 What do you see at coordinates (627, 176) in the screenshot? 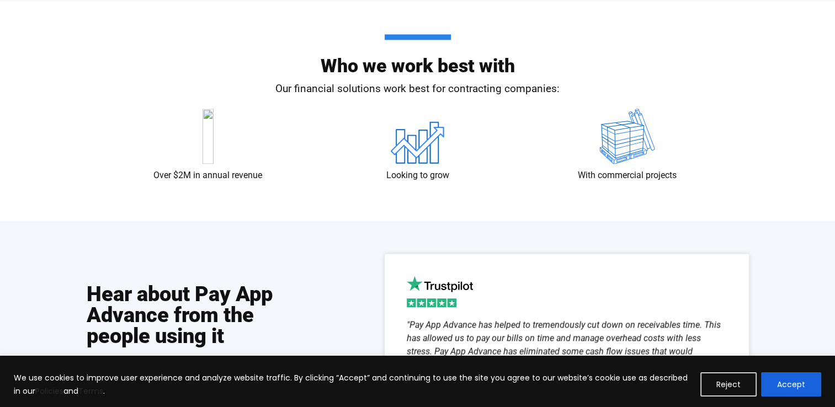
I see `p: With commercial projects` at bounding box center [627, 176].